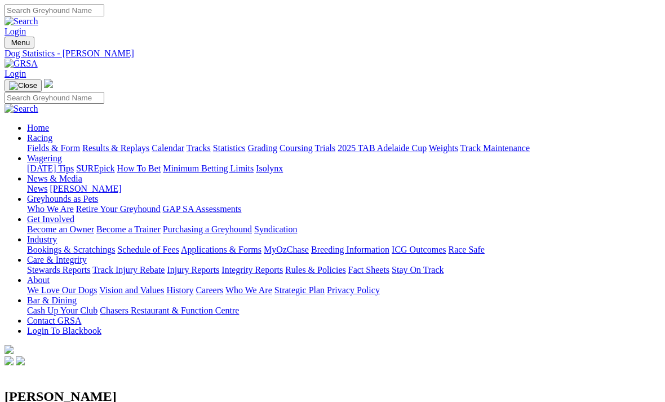  I want to click on a: Stay On Track, so click(417, 269).